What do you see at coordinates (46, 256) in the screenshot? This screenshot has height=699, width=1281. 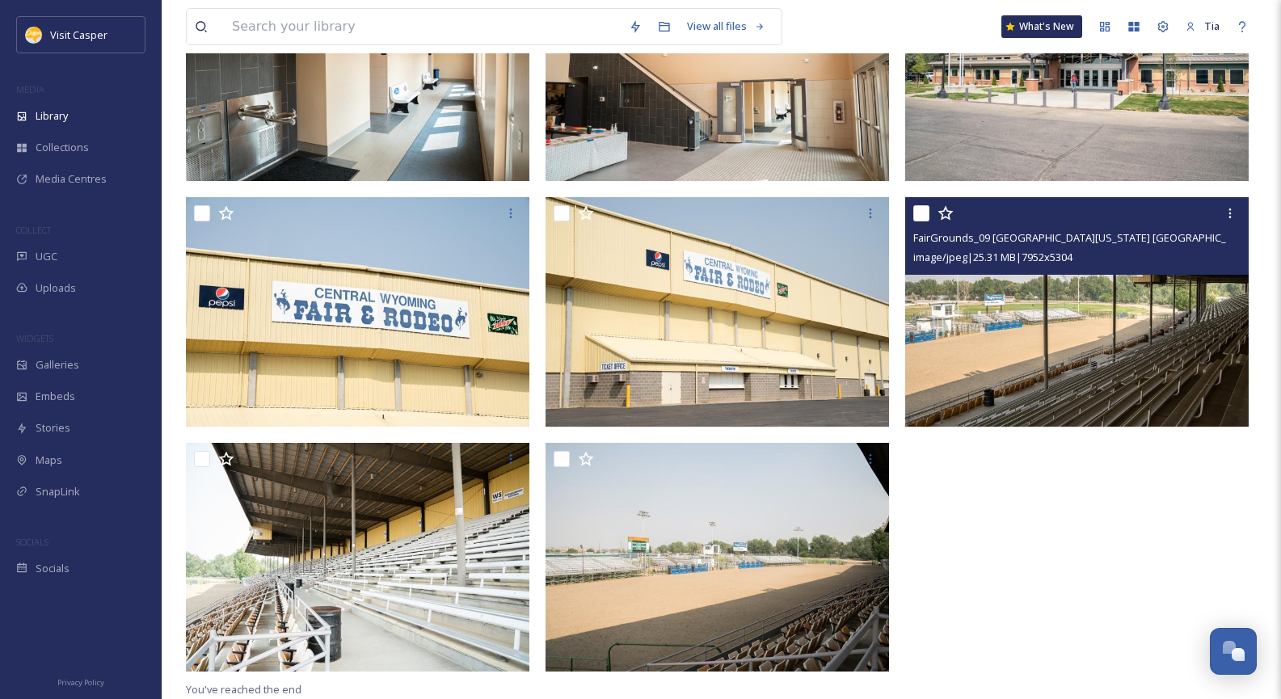 I see `span: UGC` at bounding box center [46, 256].